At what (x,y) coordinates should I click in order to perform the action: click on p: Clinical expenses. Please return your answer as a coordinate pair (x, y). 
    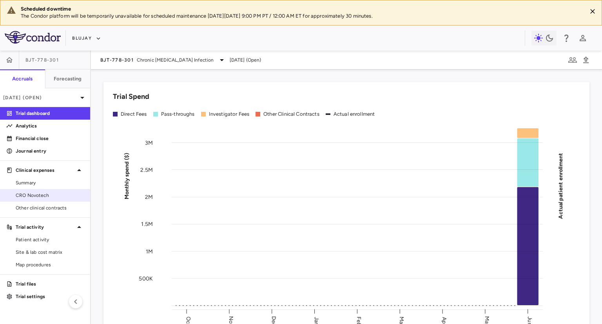
    Looking at the image, I should click on (45, 170).